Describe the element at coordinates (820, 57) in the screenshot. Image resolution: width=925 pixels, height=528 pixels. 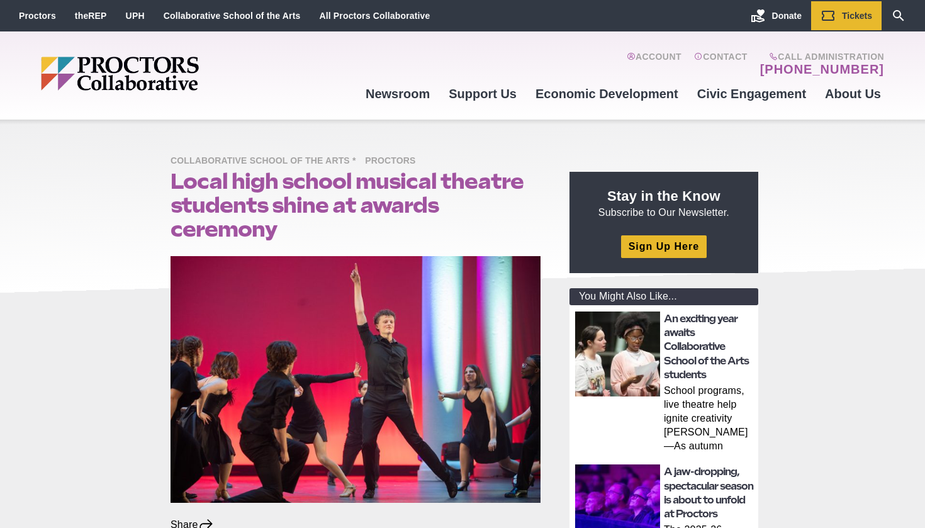
I see `span: Call Administration` at that location.